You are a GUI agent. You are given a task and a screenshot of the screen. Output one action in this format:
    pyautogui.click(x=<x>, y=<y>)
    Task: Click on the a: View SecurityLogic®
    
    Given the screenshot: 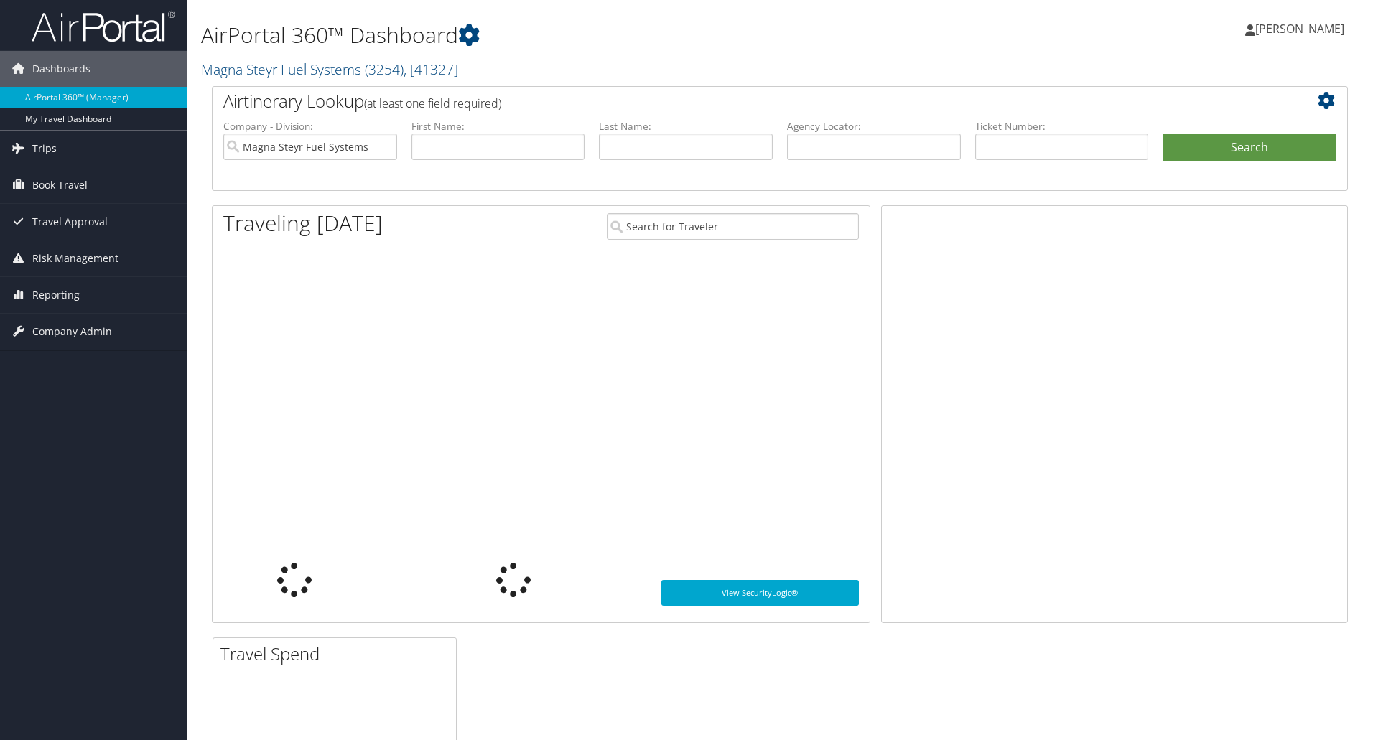 What is the action you would take?
    pyautogui.click(x=760, y=593)
    